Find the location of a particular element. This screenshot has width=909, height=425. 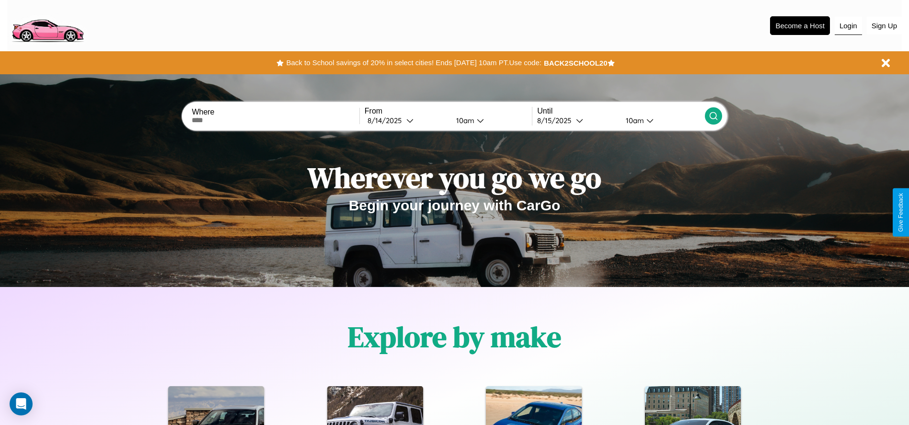

label: From is located at coordinates (448, 111).